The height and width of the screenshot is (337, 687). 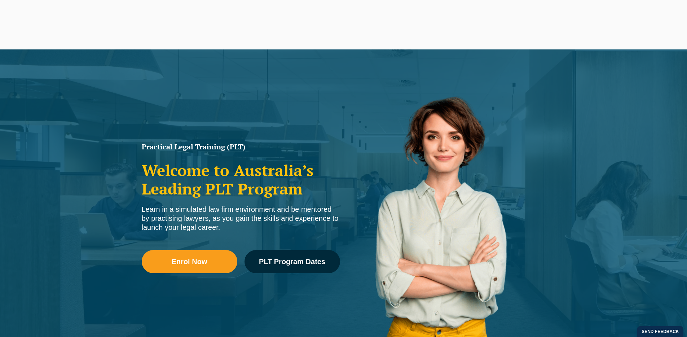 I want to click on span: PLT Program Dates, so click(x=292, y=261).